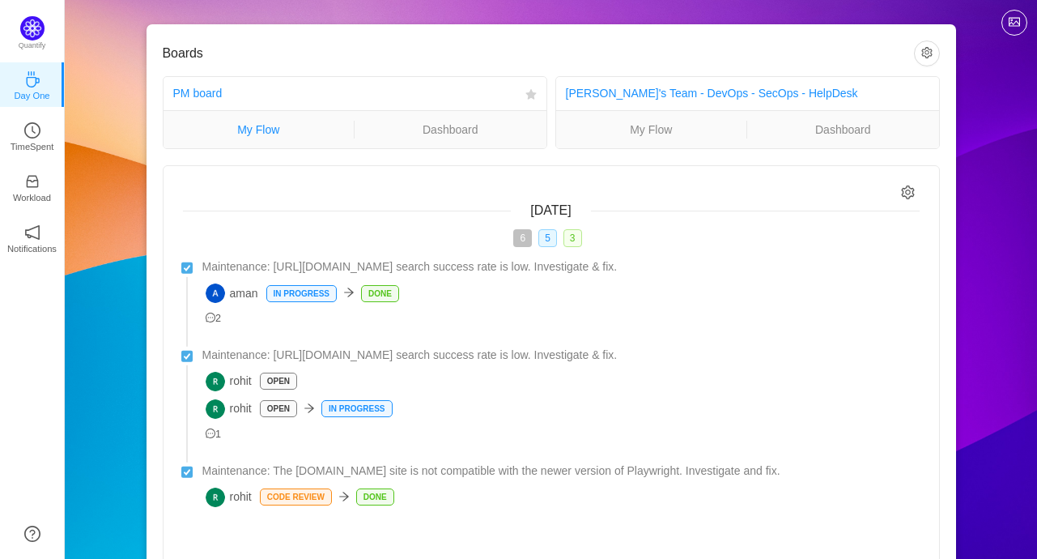 Image resolution: width=1037 pixels, height=559 pixels. Describe the element at coordinates (547, 238) in the screenshot. I see `span: 5` at that location.